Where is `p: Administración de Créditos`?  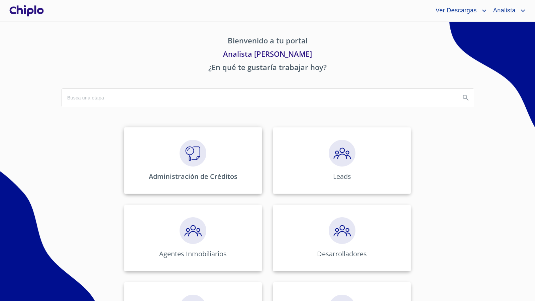 p: Administración de Créditos is located at coordinates (193, 176).